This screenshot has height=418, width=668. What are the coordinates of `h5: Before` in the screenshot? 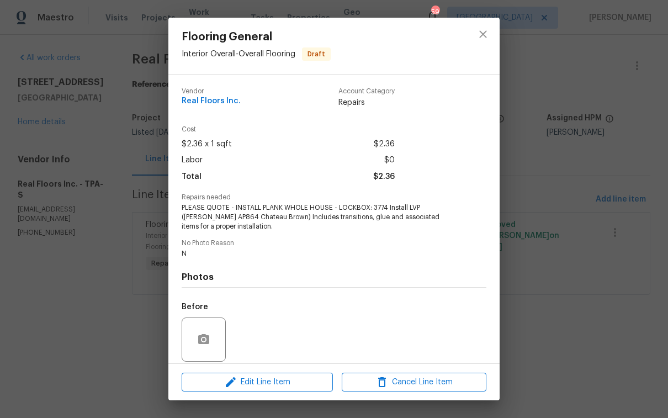 It's located at (195, 307).